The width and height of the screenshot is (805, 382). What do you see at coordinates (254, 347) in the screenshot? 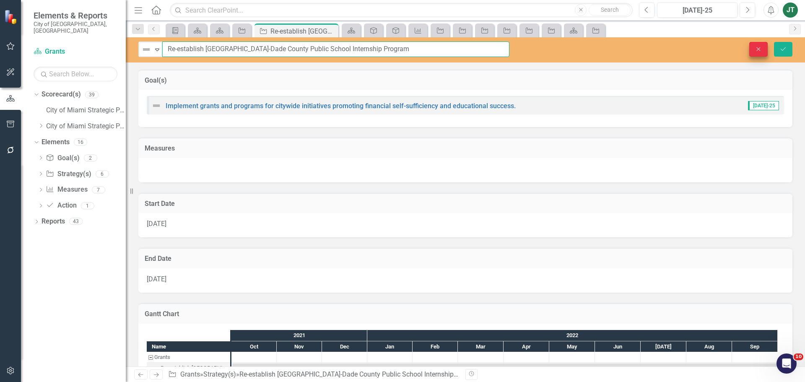
I see `div: Oct` at bounding box center [254, 347].